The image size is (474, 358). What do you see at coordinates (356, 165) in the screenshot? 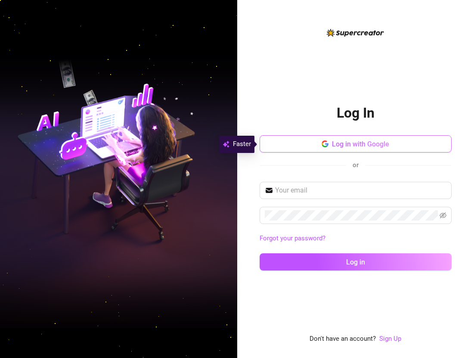
I see `span: or` at bounding box center [356, 165].